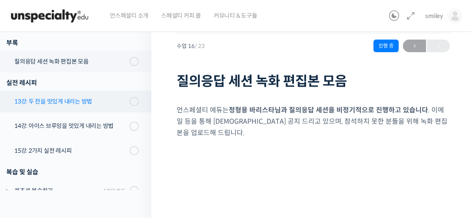  I want to click on div: 질의응답 세션 녹화 편집본 모음, so click(71, 61).